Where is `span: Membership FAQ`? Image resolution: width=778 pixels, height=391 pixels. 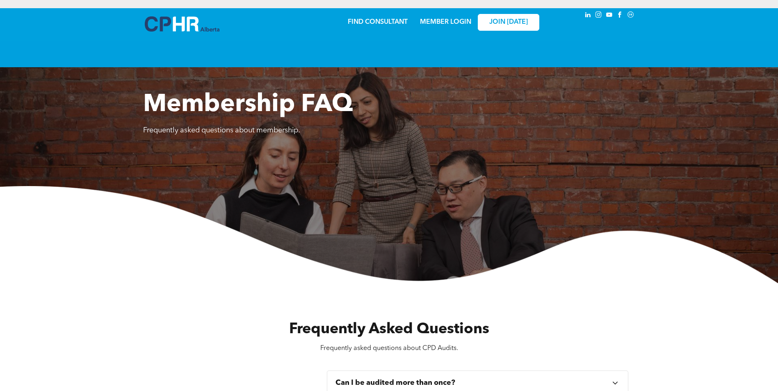 span: Membership FAQ is located at coordinates (248, 105).